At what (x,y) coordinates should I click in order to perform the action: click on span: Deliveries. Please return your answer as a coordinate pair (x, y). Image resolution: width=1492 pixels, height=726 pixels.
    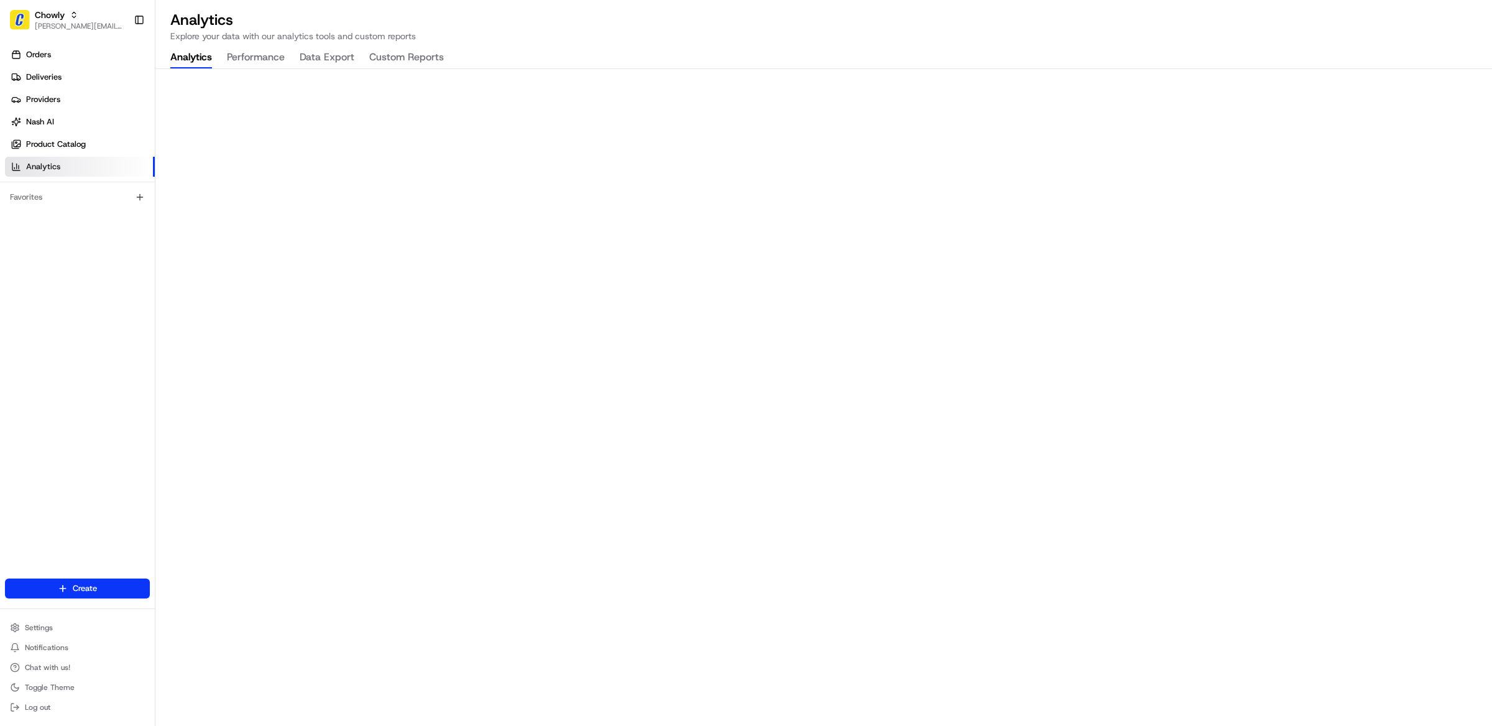
    Looking at the image, I should click on (44, 77).